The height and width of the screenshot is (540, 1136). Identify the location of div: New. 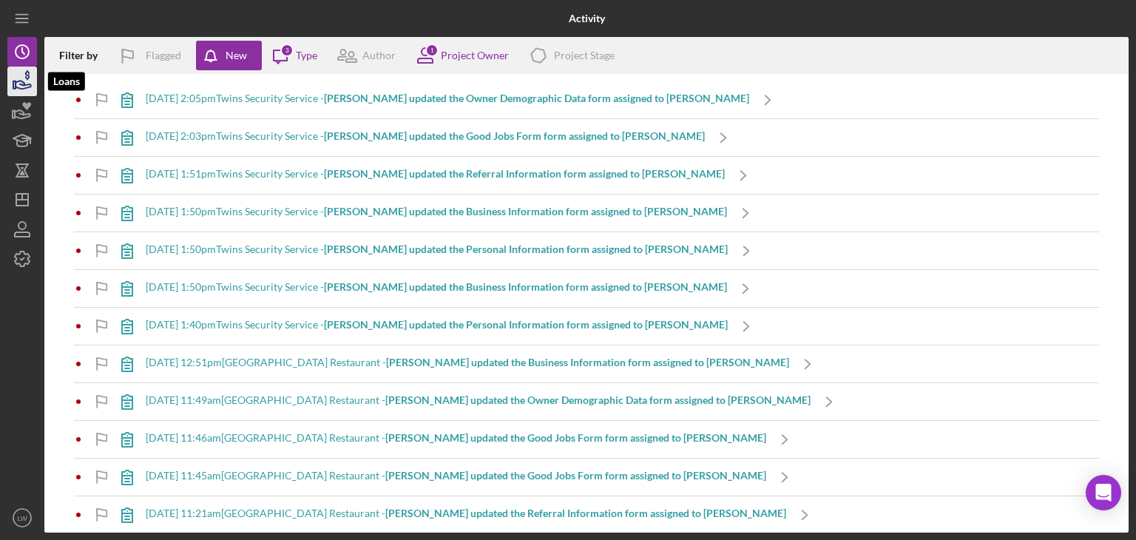
(236, 55).